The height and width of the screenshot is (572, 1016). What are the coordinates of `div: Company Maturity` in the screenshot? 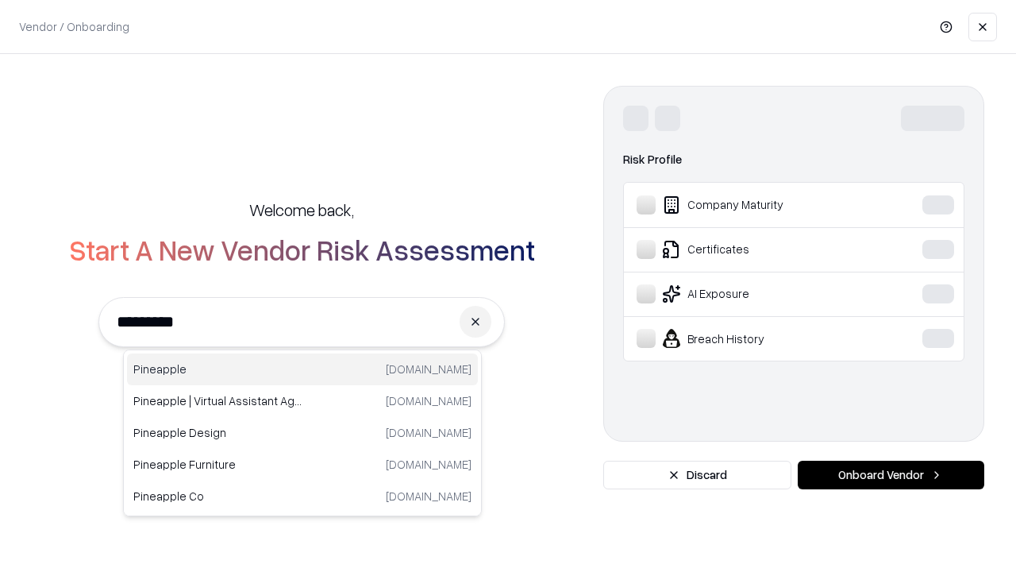 It's located at (755, 205).